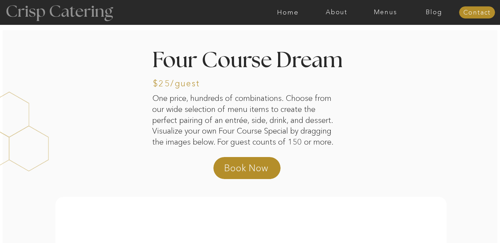 The width and height of the screenshot is (500, 243). I want to click on a: Contact, so click(477, 13).